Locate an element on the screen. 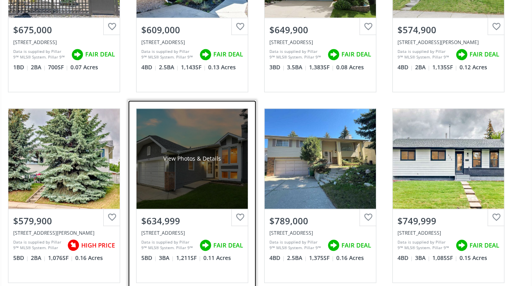 Image resolution: width=532 pixels, height=286 pixels. span: 1,085 SF is located at coordinates (445, 258).